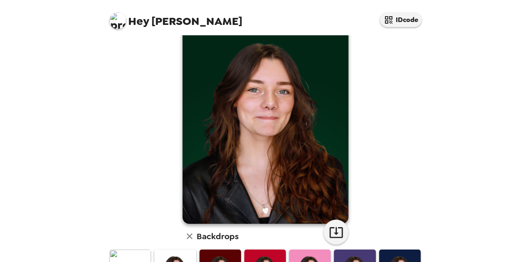 Image resolution: width=531 pixels, height=262 pixels. I want to click on img: profile pic, so click(118, 21).